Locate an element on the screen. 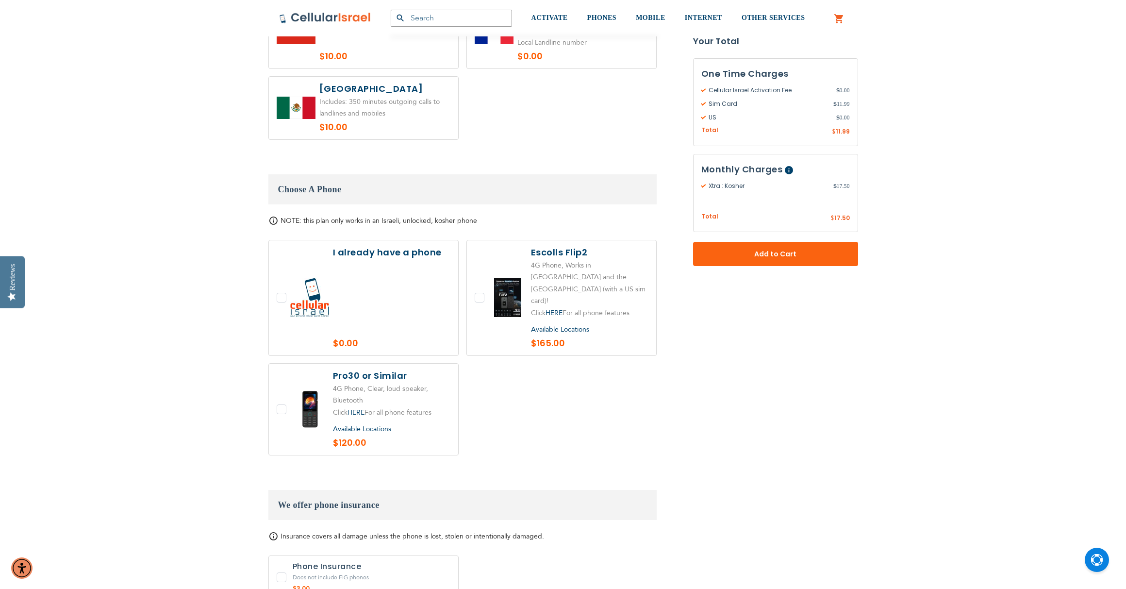 This screenshot has width=1126, height=589. h3: One Time Charges is located at coordinates (776, 74).